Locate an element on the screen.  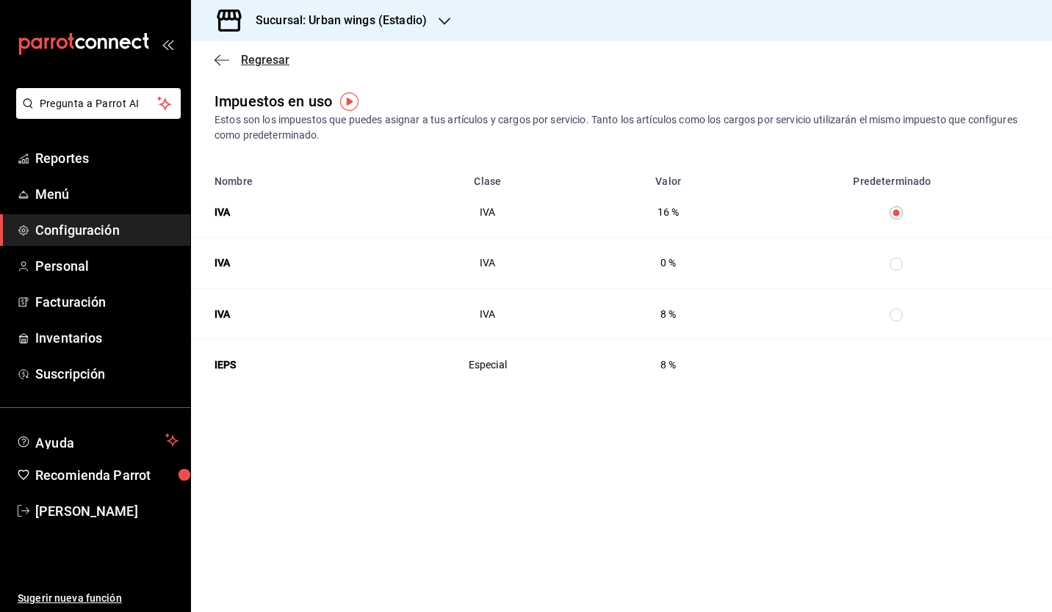
th: Nombre is located at coordinates (288, 177).